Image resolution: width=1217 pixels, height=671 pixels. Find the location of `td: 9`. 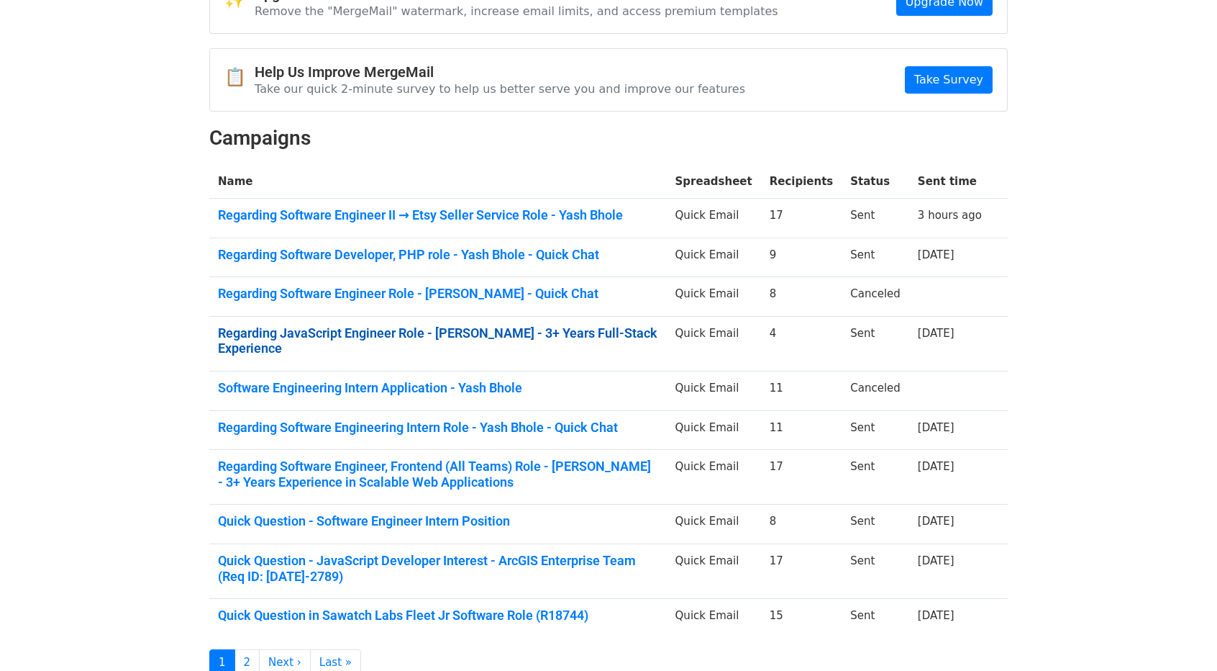

td: 9 is located at coordinates (802, 257).